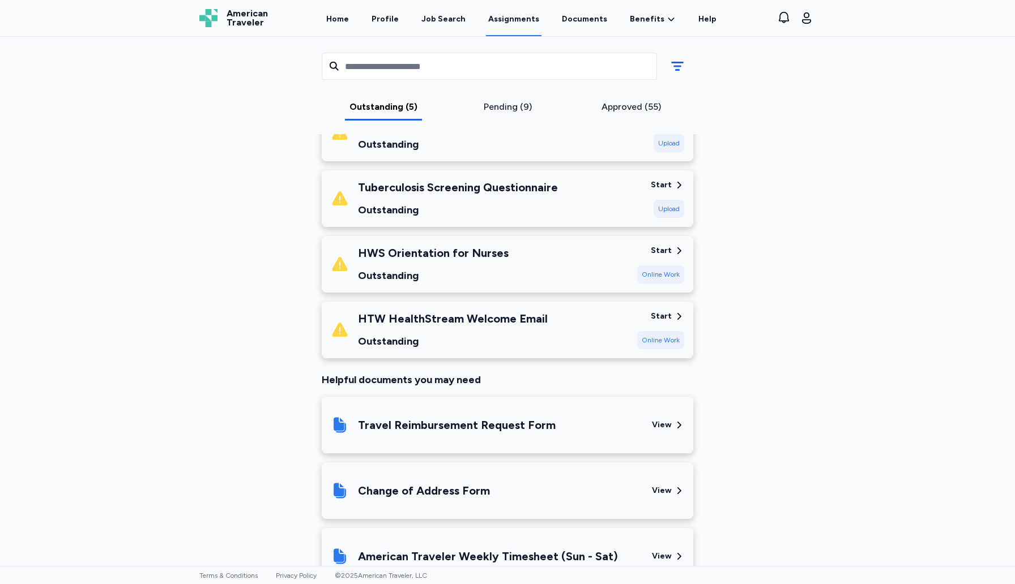  Describe the element at coordinates (381, 576) in the screenshot. I see `span: © 2025 American Traveler, LLC` at that location.